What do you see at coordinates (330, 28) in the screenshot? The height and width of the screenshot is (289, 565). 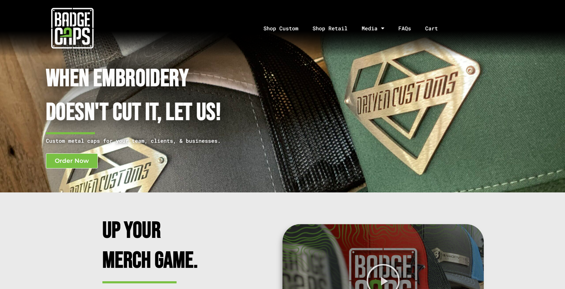 I see `a: Shop Retail` at bounding box center [330, 28].